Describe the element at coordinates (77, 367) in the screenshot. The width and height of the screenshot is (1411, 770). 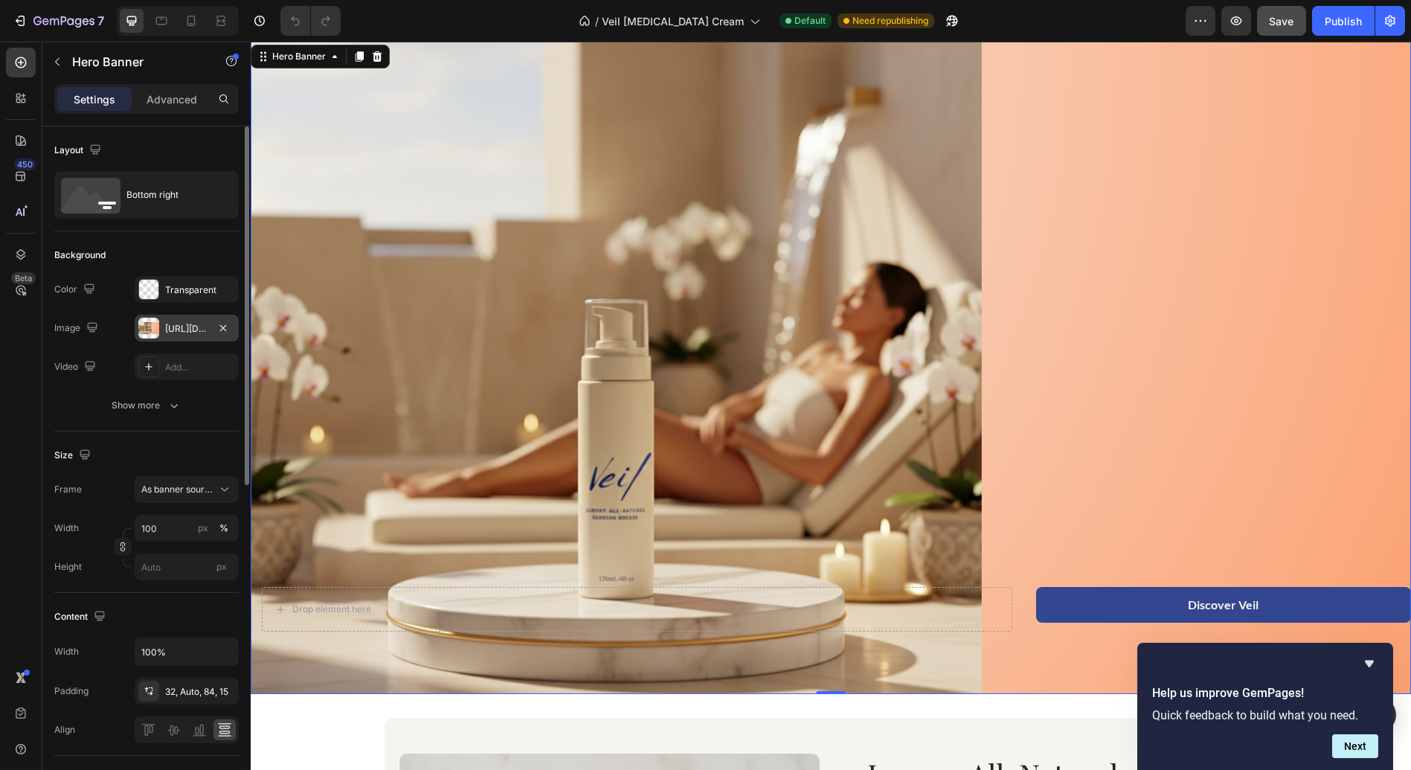
I see `div: Video` at that location.